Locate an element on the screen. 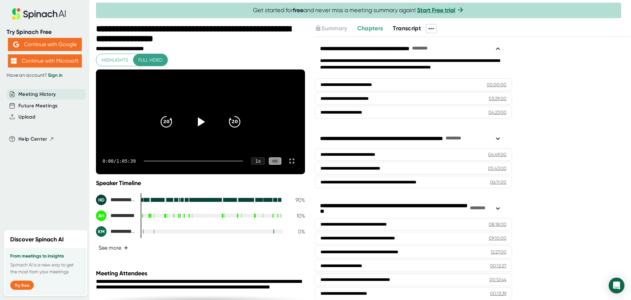  div: 04:23:00 is located at coordinates (498, 112).